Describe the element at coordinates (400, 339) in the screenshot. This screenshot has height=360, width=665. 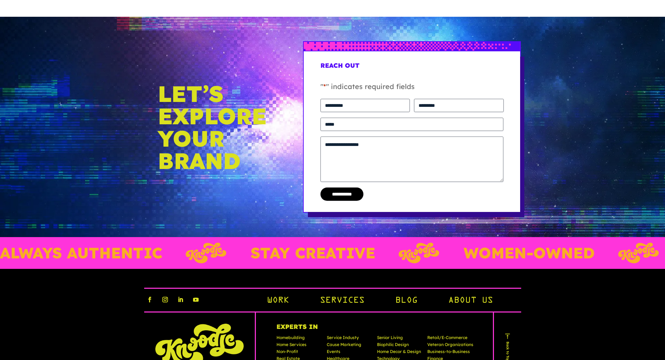
I see `p: Senior Living` at that location.